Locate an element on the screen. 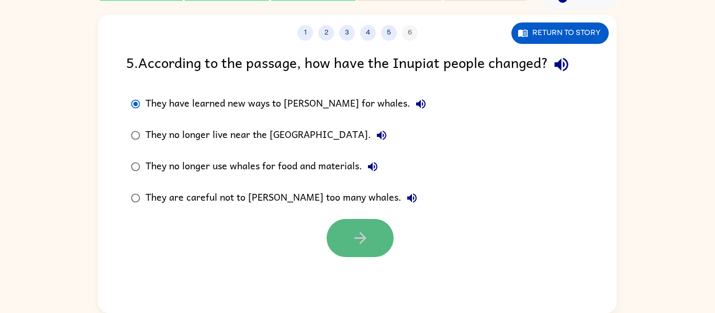  button: 2 is located at coordinates (326, 33).